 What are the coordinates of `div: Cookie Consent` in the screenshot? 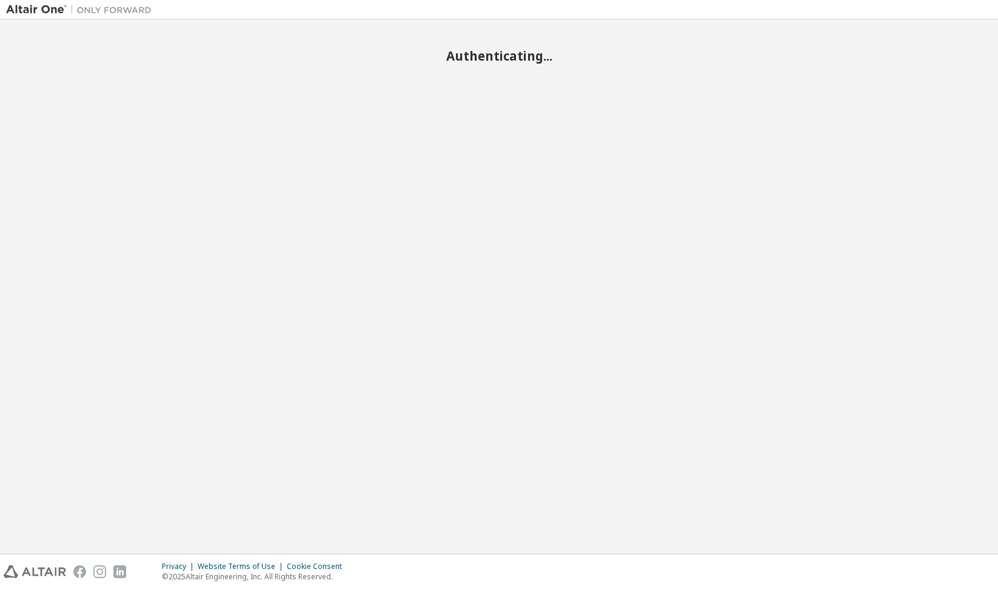 It's located at (318, 566).